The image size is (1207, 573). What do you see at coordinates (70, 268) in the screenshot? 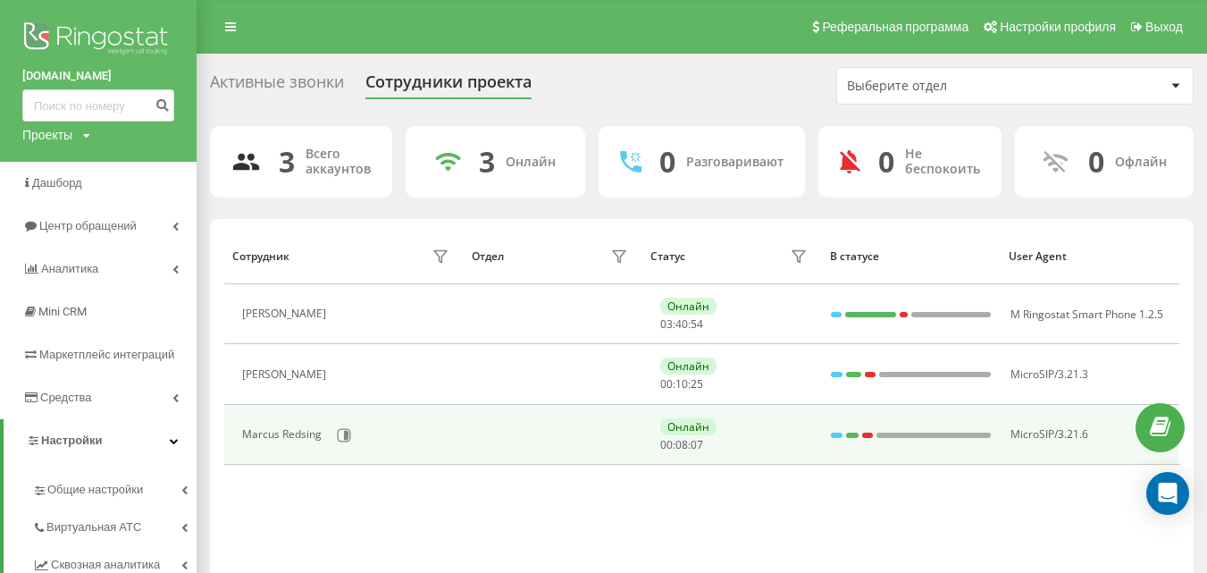
I see `span: Аналитика` at bounding box center [70, 268].